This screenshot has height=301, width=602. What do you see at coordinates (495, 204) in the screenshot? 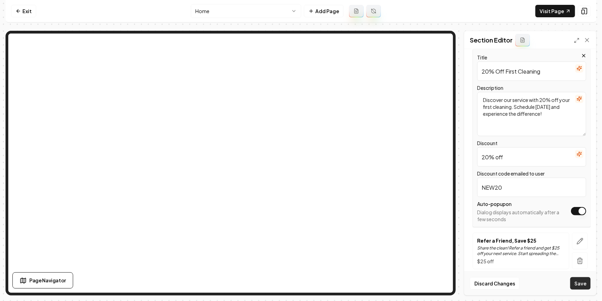
I see `label: Auto-popup on` at bounding box center [495, 204].